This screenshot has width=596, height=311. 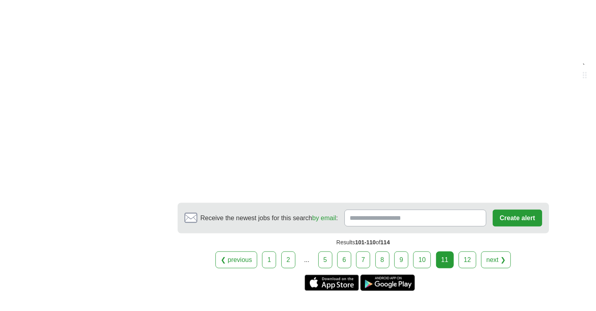 What do you see at coordinates (344, 260) in the screenshot?
I see `a: 6` at bounding box center [344, 260].